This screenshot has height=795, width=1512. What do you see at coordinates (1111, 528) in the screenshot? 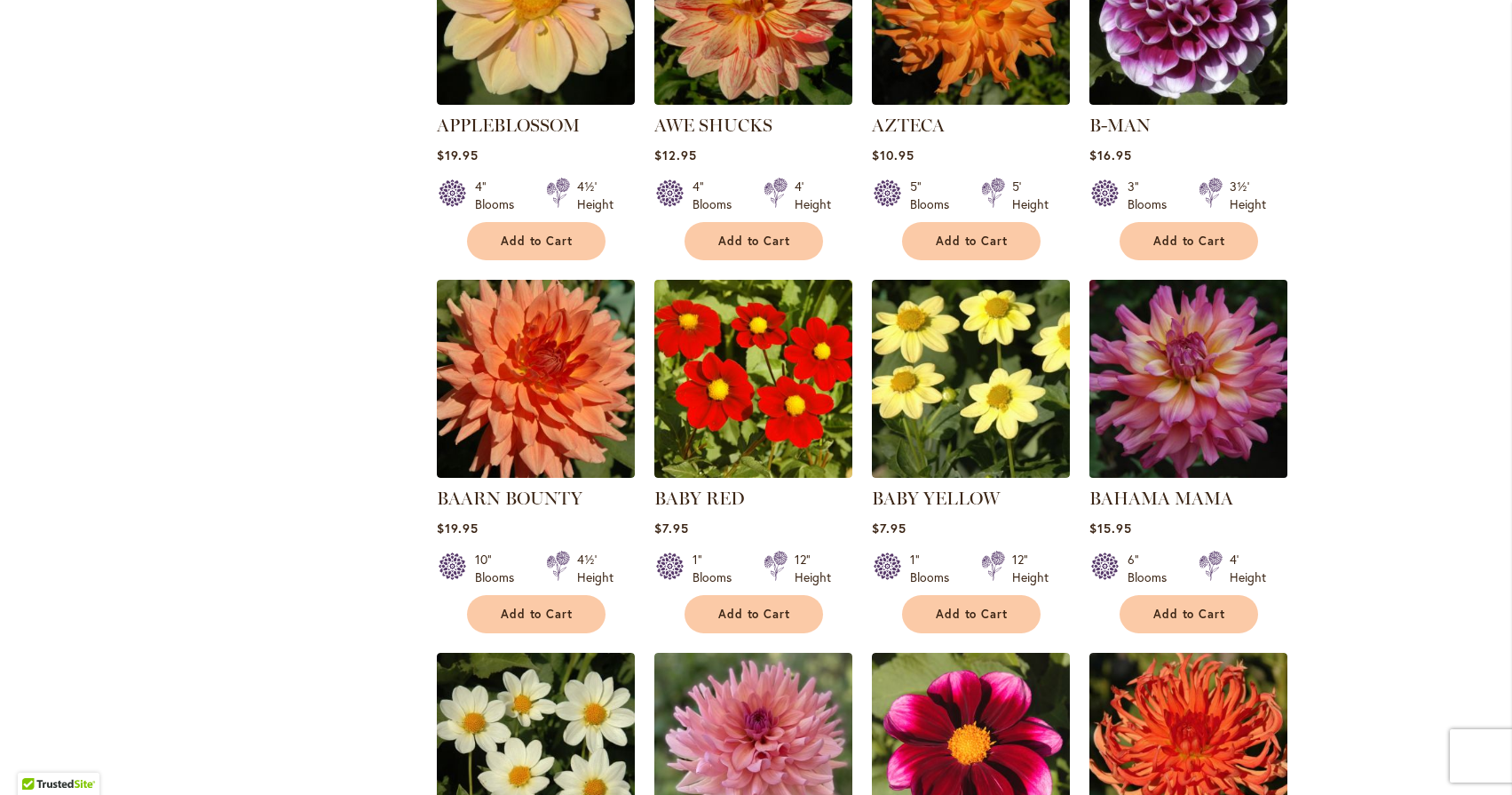
I see `span: $15.95` at bounding box center [1111, 528].